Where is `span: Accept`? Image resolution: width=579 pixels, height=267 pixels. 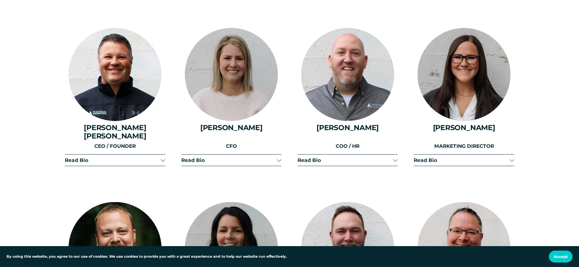 span: Accept is located at coordinates (560, 256).